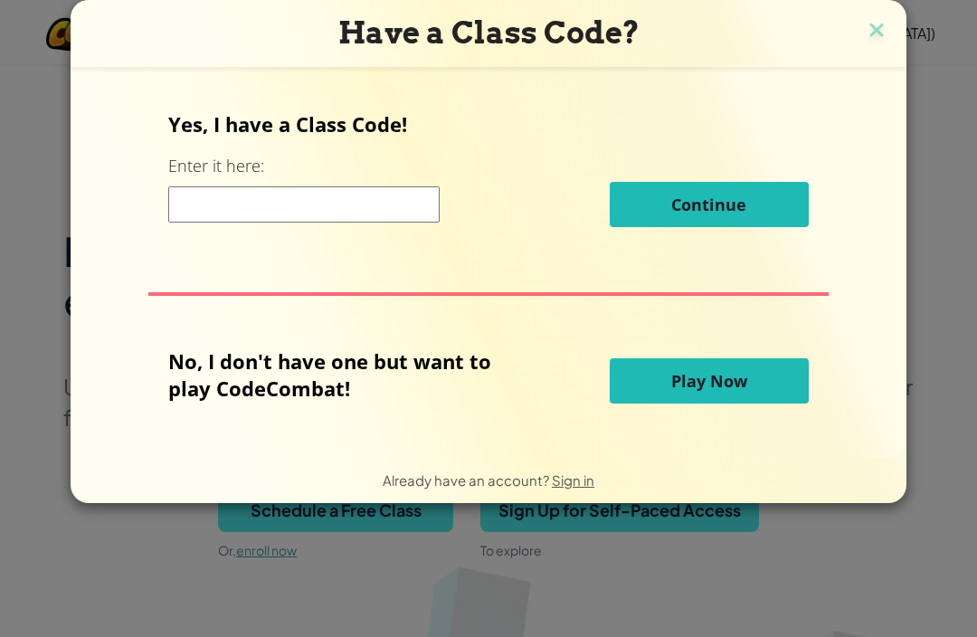 The image size is (977, 637). Describe the element at coordinates (573, 479) in the screenshot. I see `span: Sign in` at that location.